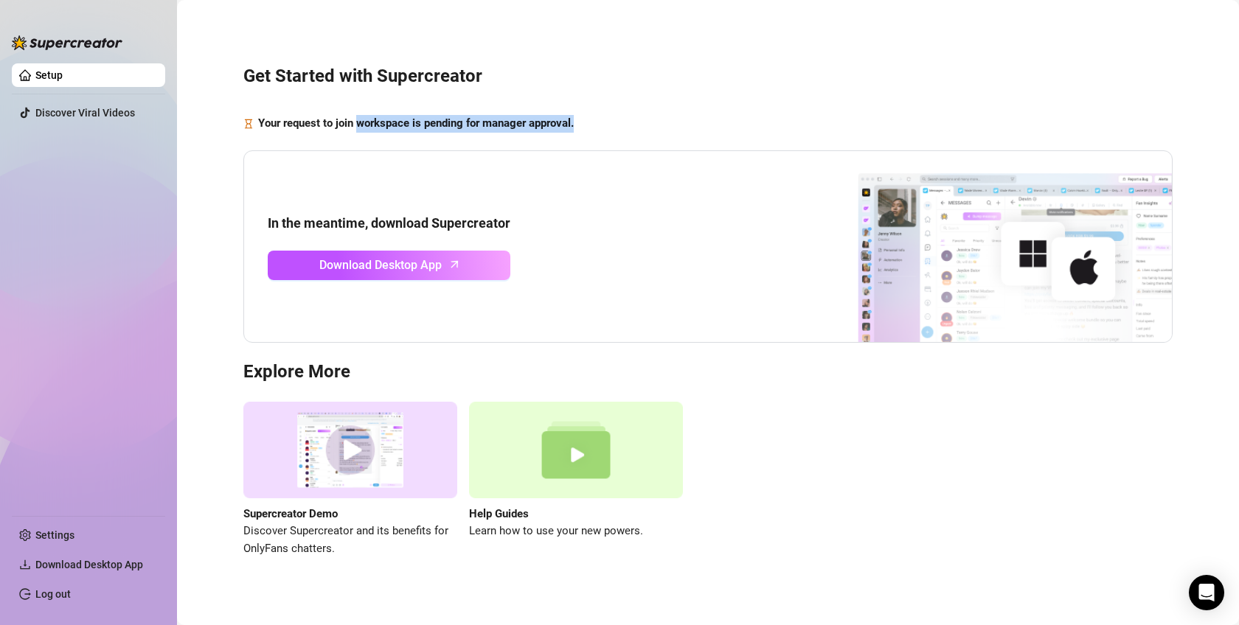  What do you see at coordinates (708, 77) in the screenshot?
I see `h3: Get Started with Supercreator` at bounding box center [708, 77].